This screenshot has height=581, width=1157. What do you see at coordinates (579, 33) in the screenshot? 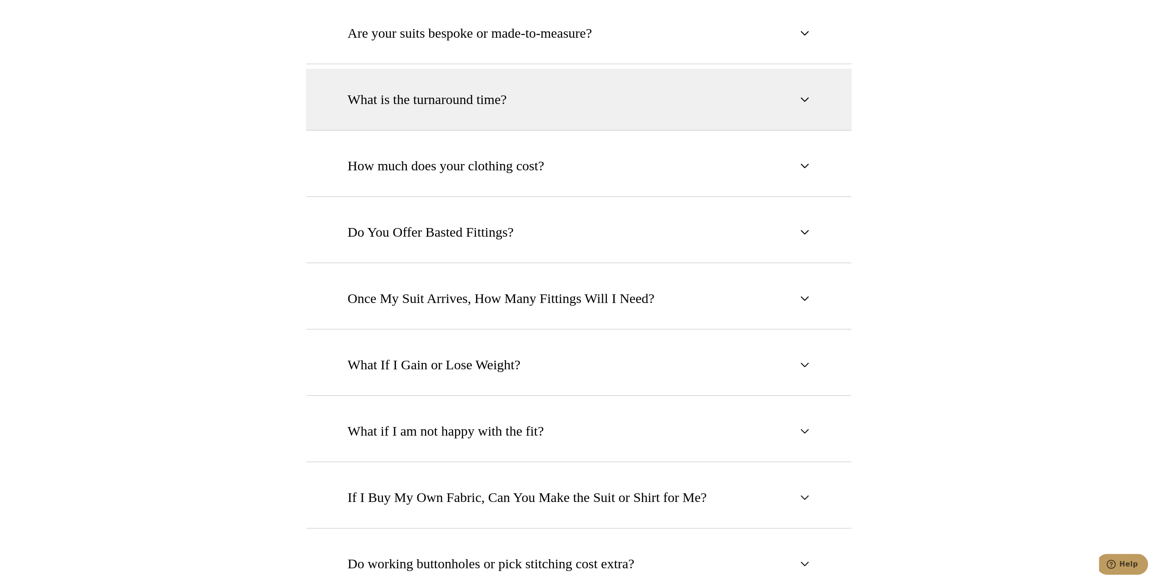
I see `button: Are your suits bespoke or made-to-measure?` at bounding box center [579, 33].